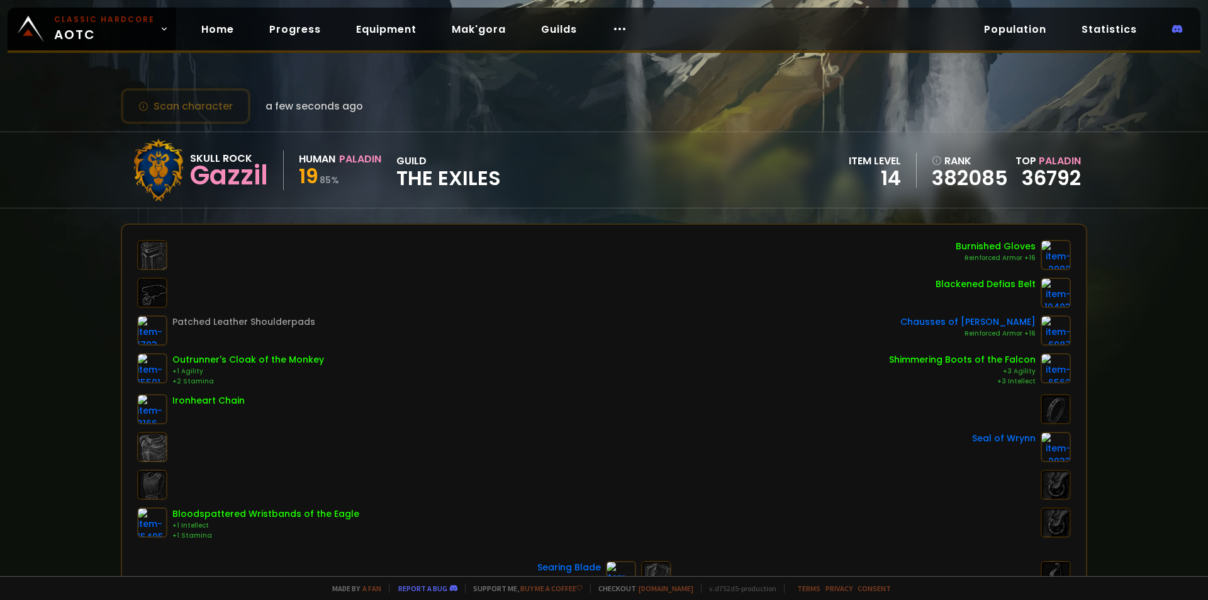 This screenshot has height=600, width=1208. I want to click on img: item-6087, so click(1056, 330).